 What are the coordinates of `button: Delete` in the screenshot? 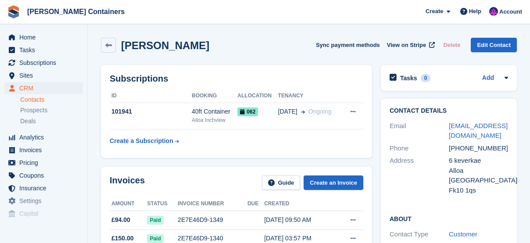 It's located at (452, 45).